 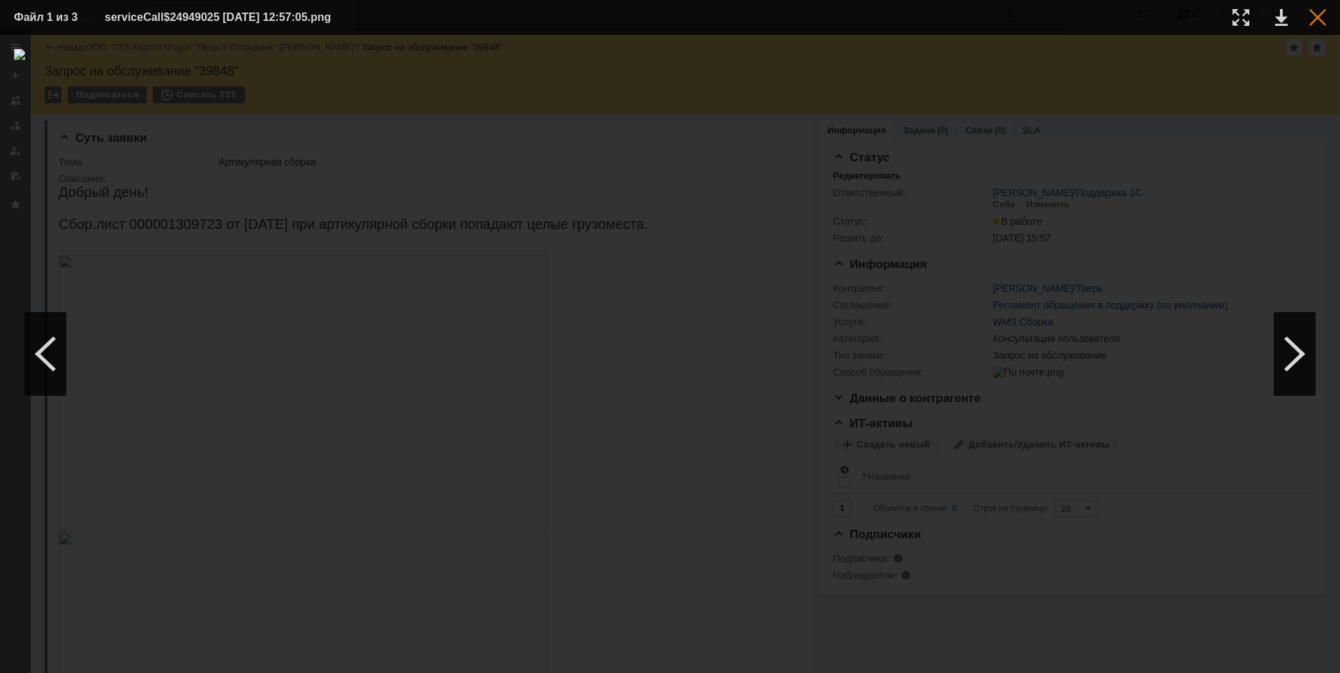 I want to click on div: Файл 1 из 3, so click(x=49, y=17).